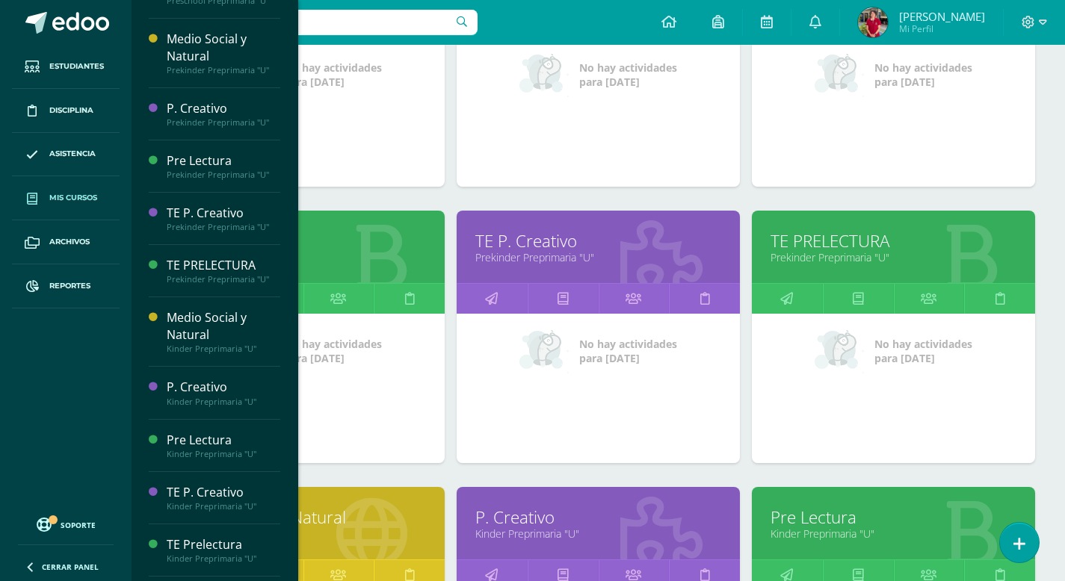  I want to click on a: Soporte, so click(66, 524).